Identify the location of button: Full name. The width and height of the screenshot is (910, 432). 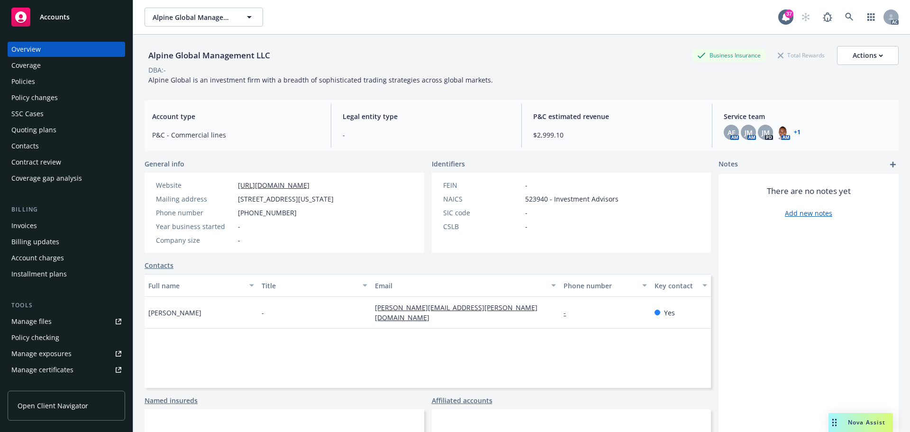
(201, 285).